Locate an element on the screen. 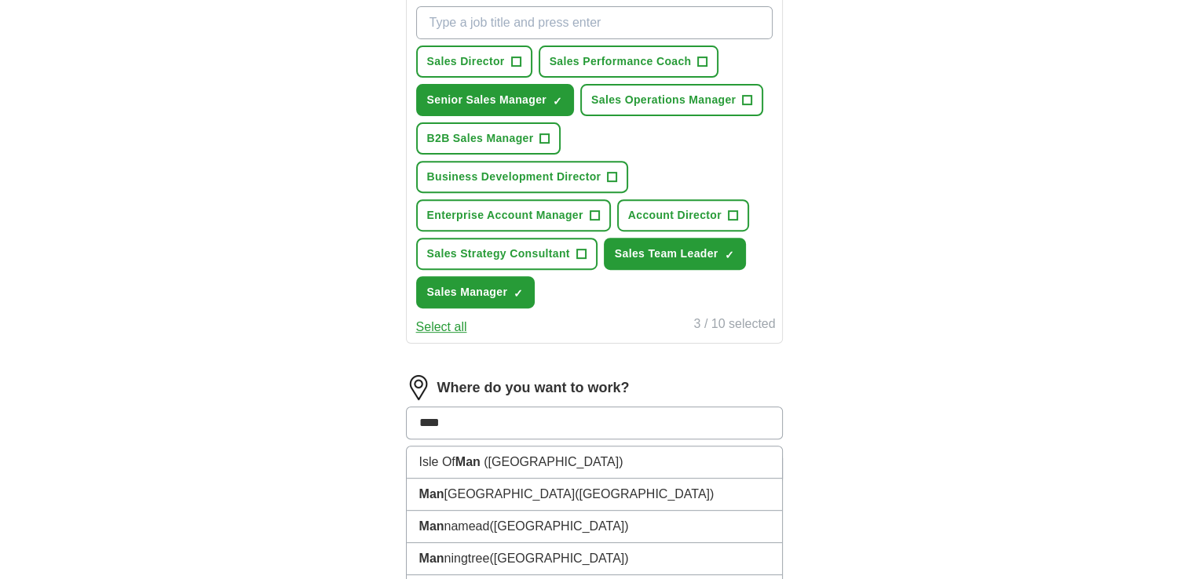  button: Account Director is located at coordinates (683, 215).